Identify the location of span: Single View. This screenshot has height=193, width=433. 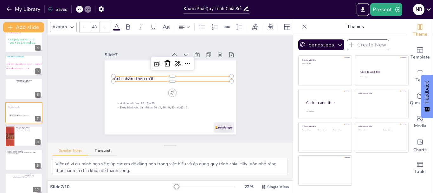
(278, 187).